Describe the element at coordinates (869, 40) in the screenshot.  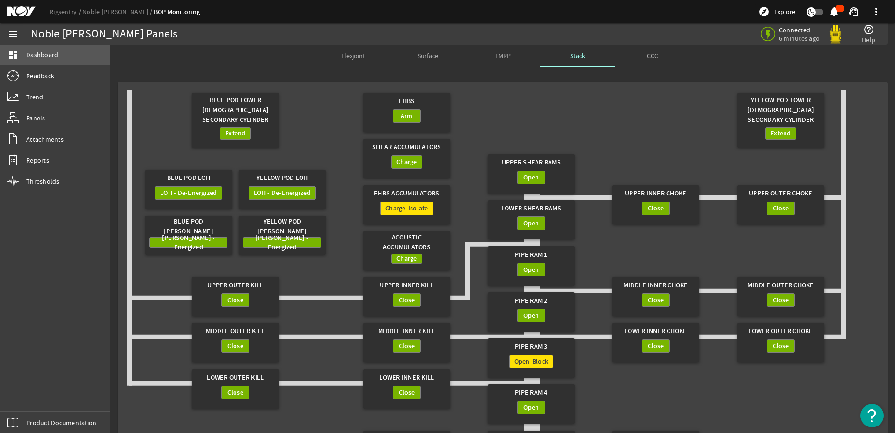
I see `span: Help` at that location.